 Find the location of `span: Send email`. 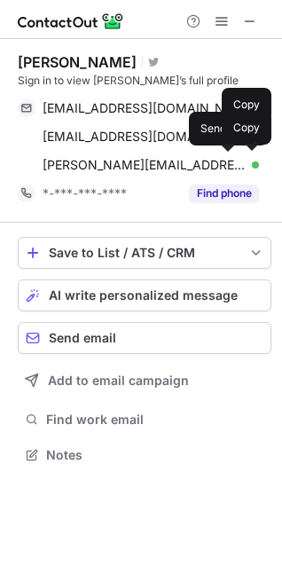

span: Send email is located at coordinates (82, 338).